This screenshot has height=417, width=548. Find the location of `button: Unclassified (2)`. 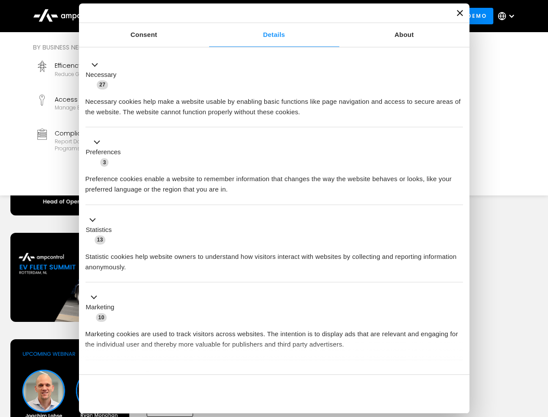

button: Unclassified (2) is located at coordinates (121, 374).